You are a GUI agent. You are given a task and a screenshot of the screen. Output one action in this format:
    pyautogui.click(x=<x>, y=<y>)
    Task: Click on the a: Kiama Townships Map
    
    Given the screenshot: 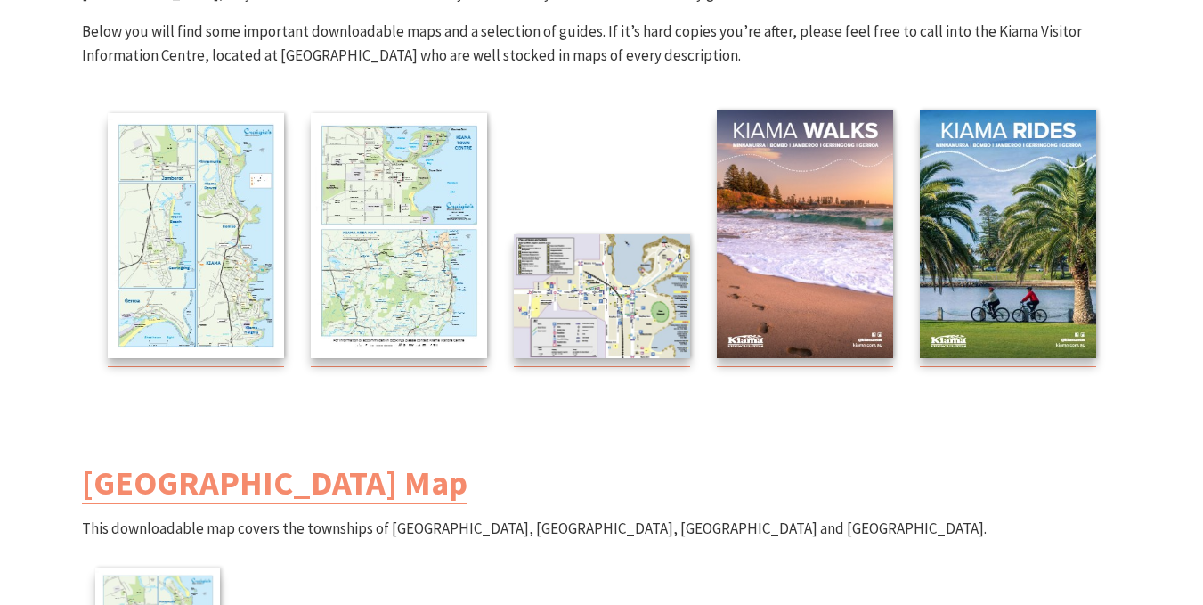 What is the action you would take?
    pyautogui.click(x=196, y=239)
    